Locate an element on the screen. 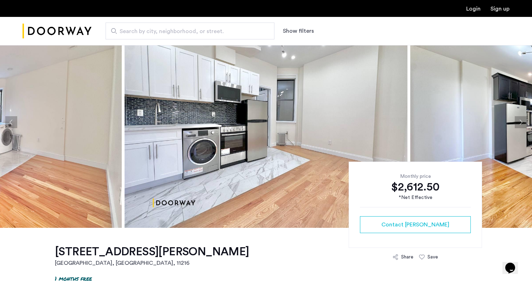 Image resolution: width=532 pixels, height=281 pixels. button: Show or hide filters is located at coordinates (298, 31).